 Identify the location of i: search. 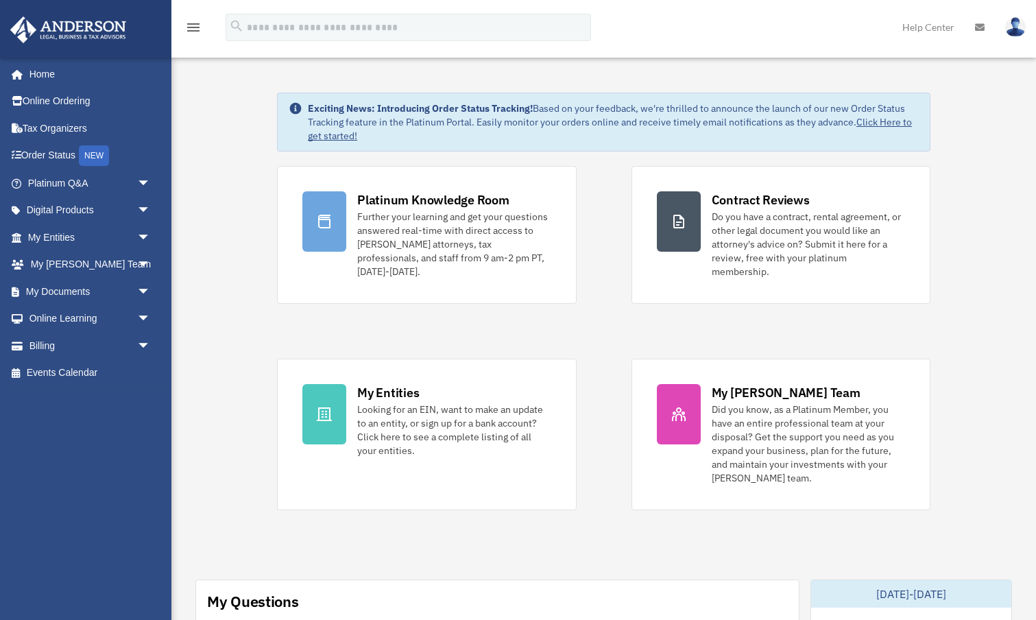
(237, 26).